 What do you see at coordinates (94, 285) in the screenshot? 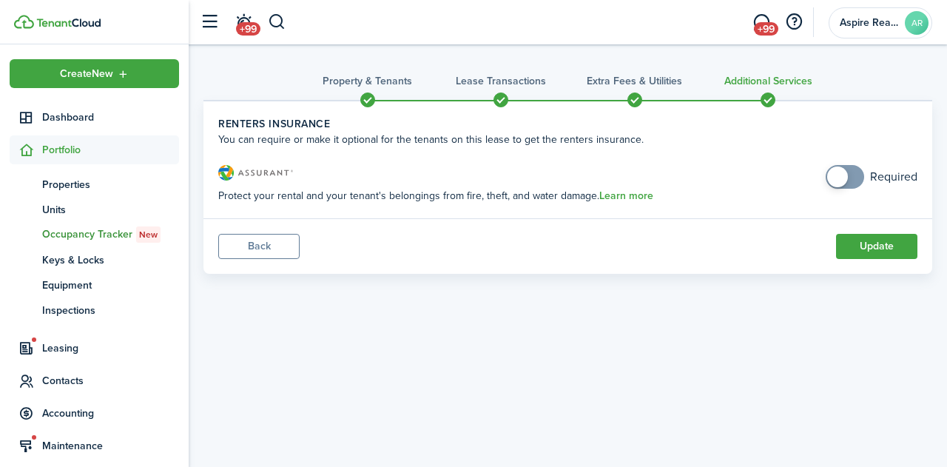
I see `a: Equipment` at bounding box center [94, 285].